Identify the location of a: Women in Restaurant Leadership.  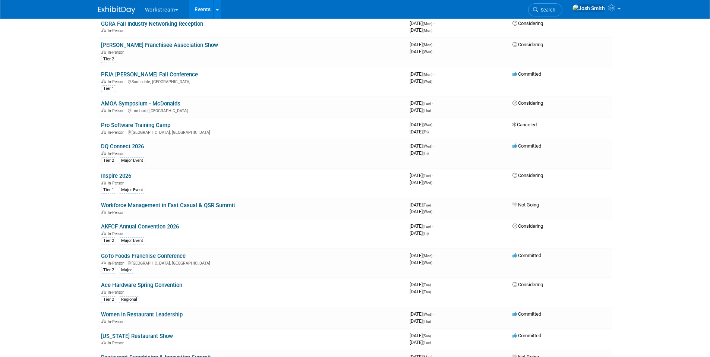
(142, 315).